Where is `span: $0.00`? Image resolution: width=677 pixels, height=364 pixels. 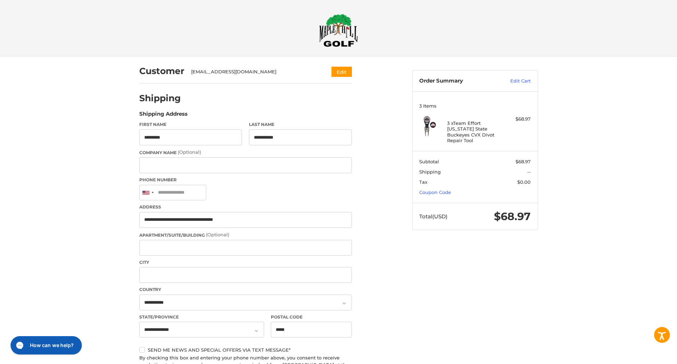 span: $0.00 is located at coordinates (524, 182).